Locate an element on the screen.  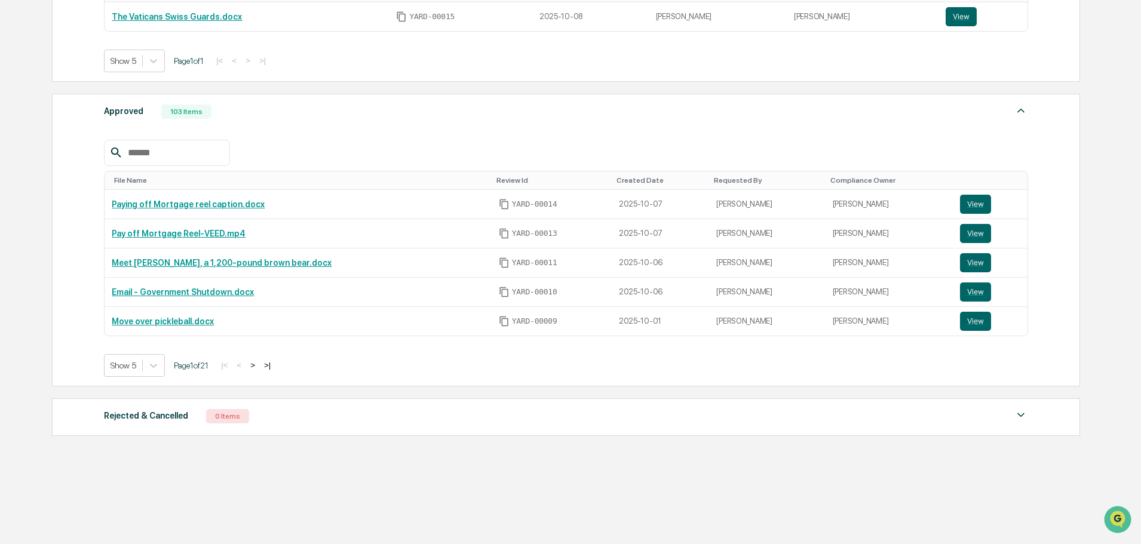
span: YARD-00013 is located at coordinates (535, 234).